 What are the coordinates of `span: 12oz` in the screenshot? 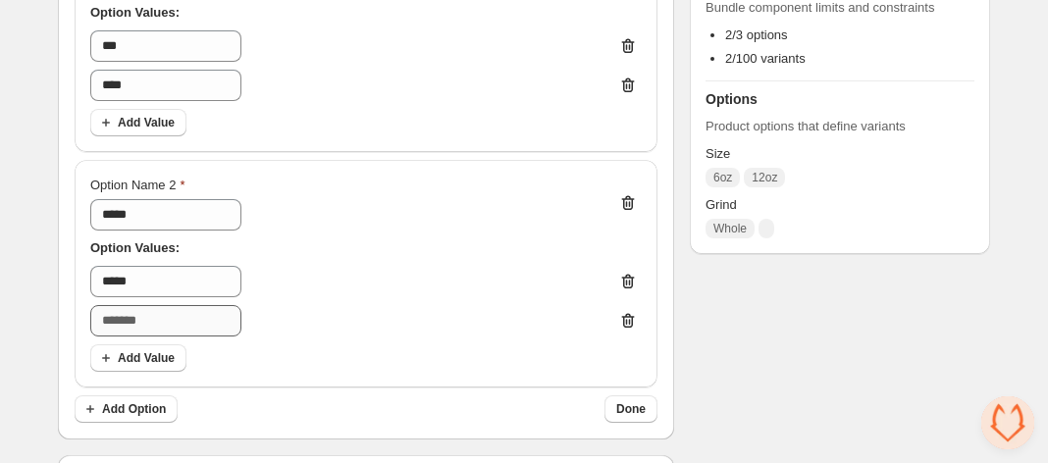 It's located at (764, 178).